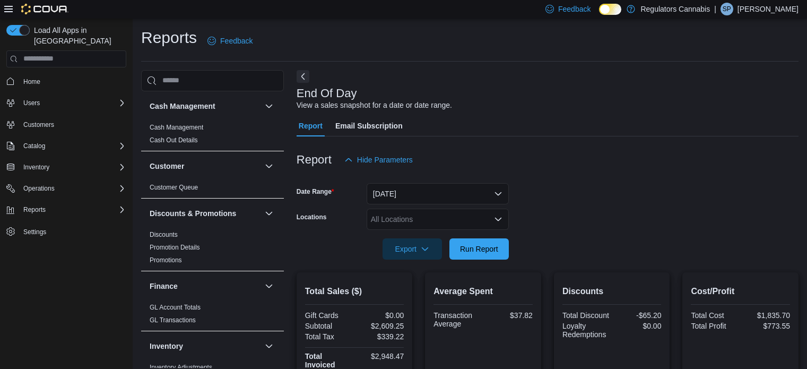  Describe the element at coordinates (163, 234) in the screenshot. I see `a: Discounts` at that location.